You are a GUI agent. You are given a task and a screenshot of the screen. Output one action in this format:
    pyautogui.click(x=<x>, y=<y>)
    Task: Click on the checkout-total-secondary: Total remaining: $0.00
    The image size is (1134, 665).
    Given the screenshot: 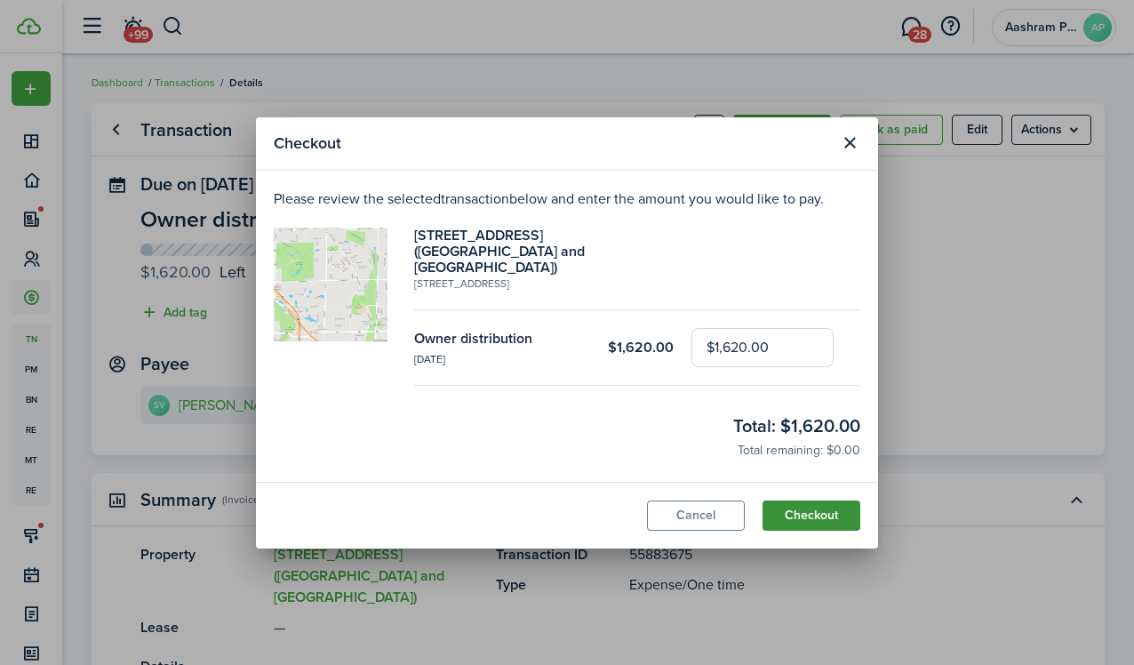 What is the action you would take?
    pyautogui.click(x=799, y=450)
    